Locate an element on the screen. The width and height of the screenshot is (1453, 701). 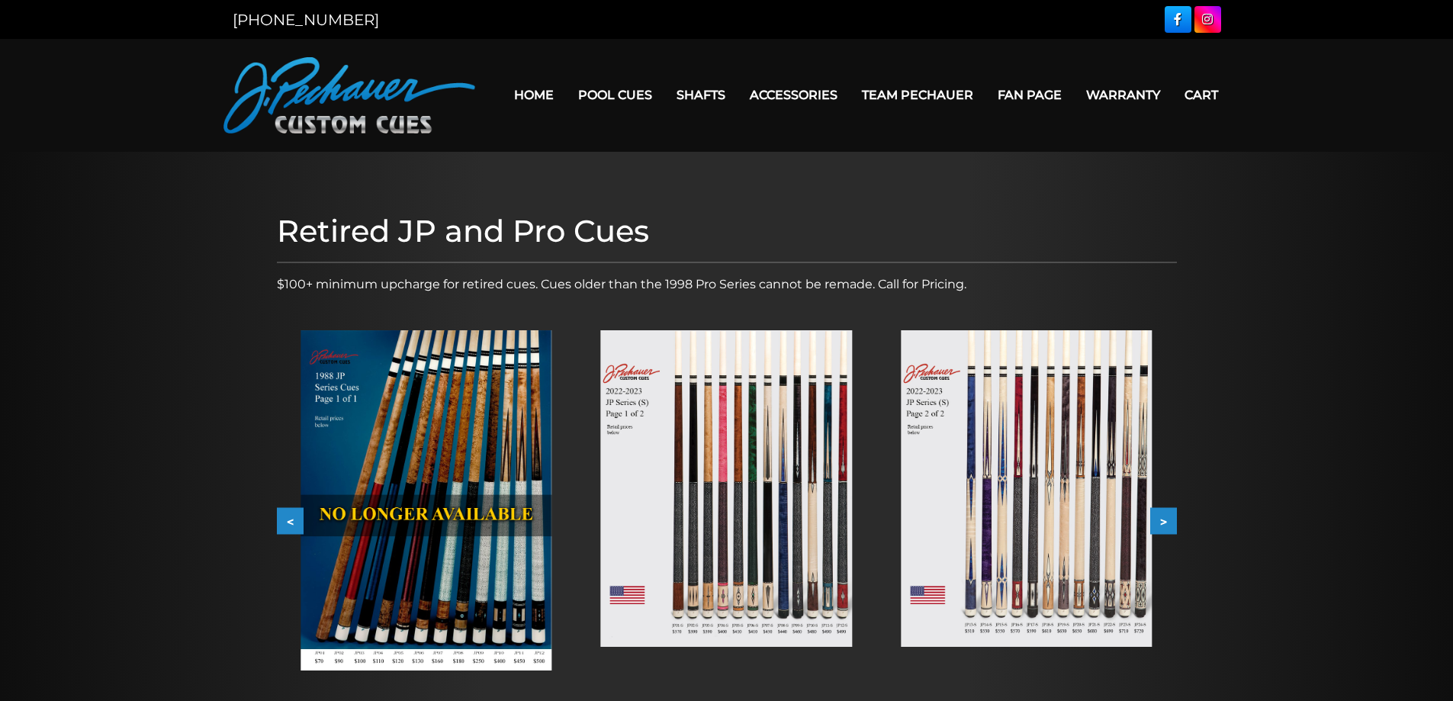
p: $100+ minimum upcharge for retired cues. Cues older than the 1998 Pro Series cannot be remade. Ca... is located at coordinates (727, 284).